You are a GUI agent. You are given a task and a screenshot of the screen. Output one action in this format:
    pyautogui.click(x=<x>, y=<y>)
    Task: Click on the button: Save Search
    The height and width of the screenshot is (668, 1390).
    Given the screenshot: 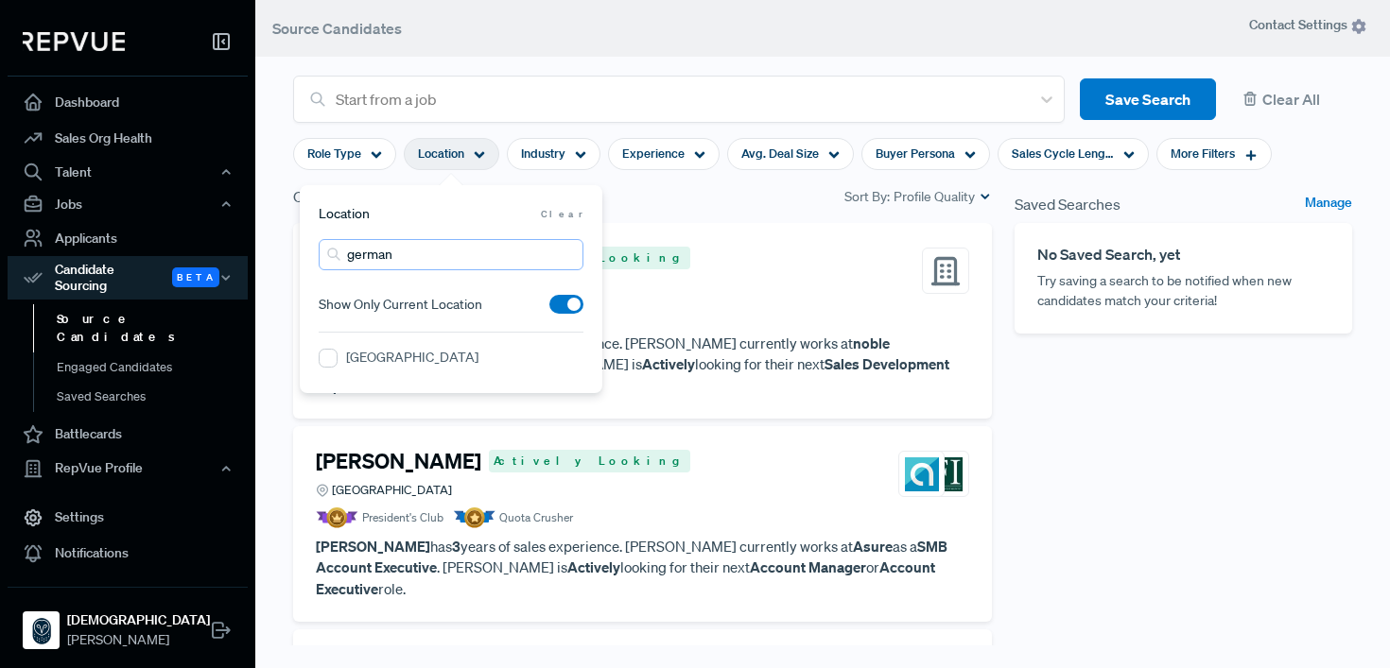 What is the action you would take?
    pyautogui.click(x=1148, y=99)
    